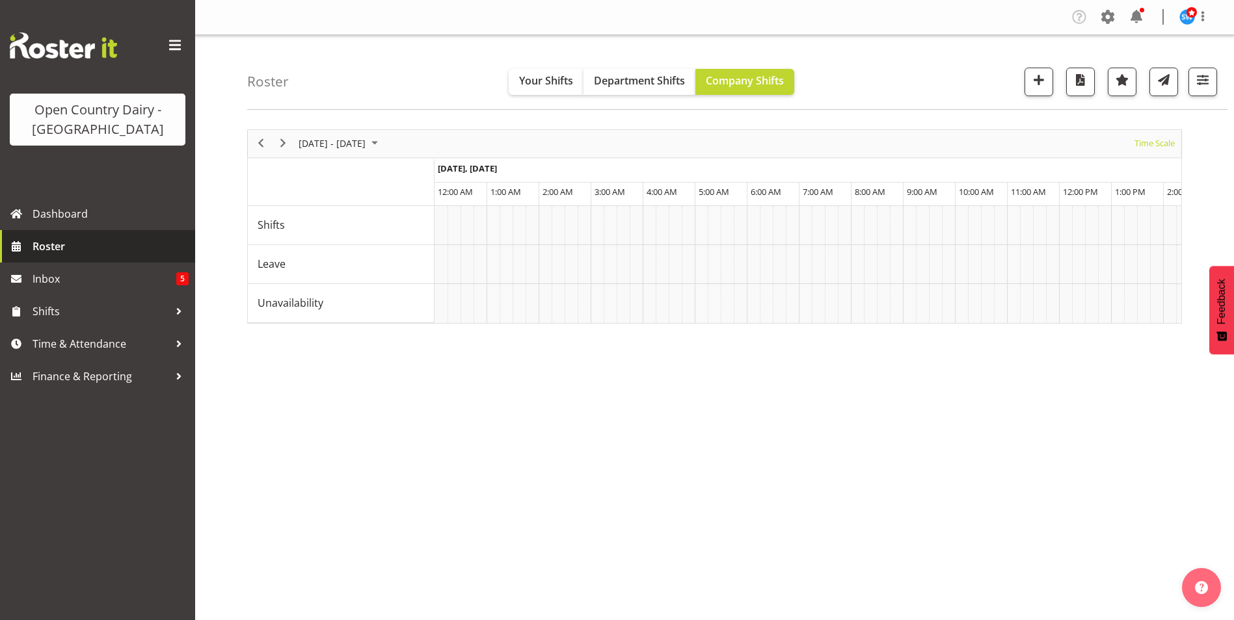  Describe the element at coordinates (1203, 82) in the screenshot. I see `button: Filter Shifts` at that location.